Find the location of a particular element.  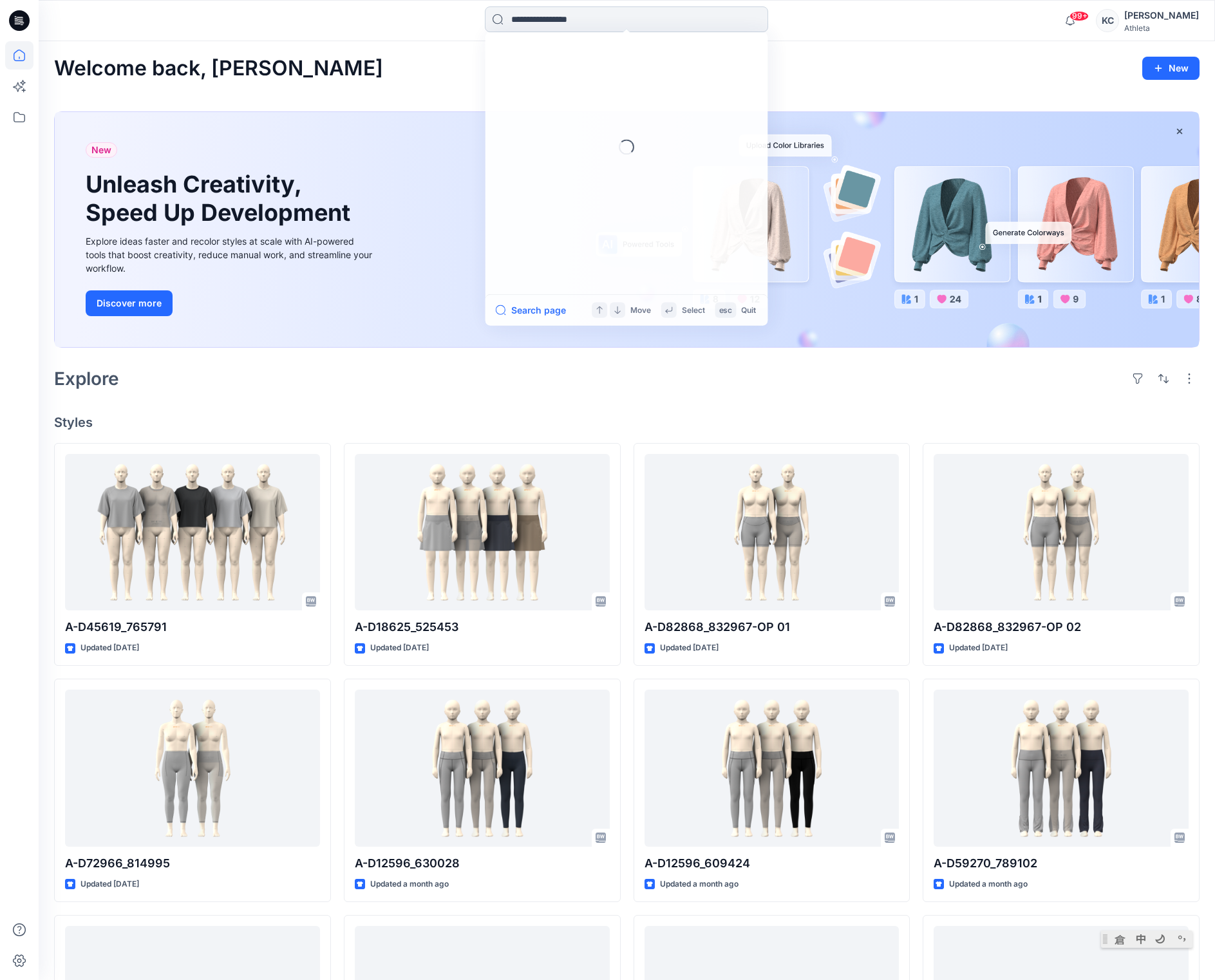

p: A-D12596_630028 is located at coordinates (482, 864).